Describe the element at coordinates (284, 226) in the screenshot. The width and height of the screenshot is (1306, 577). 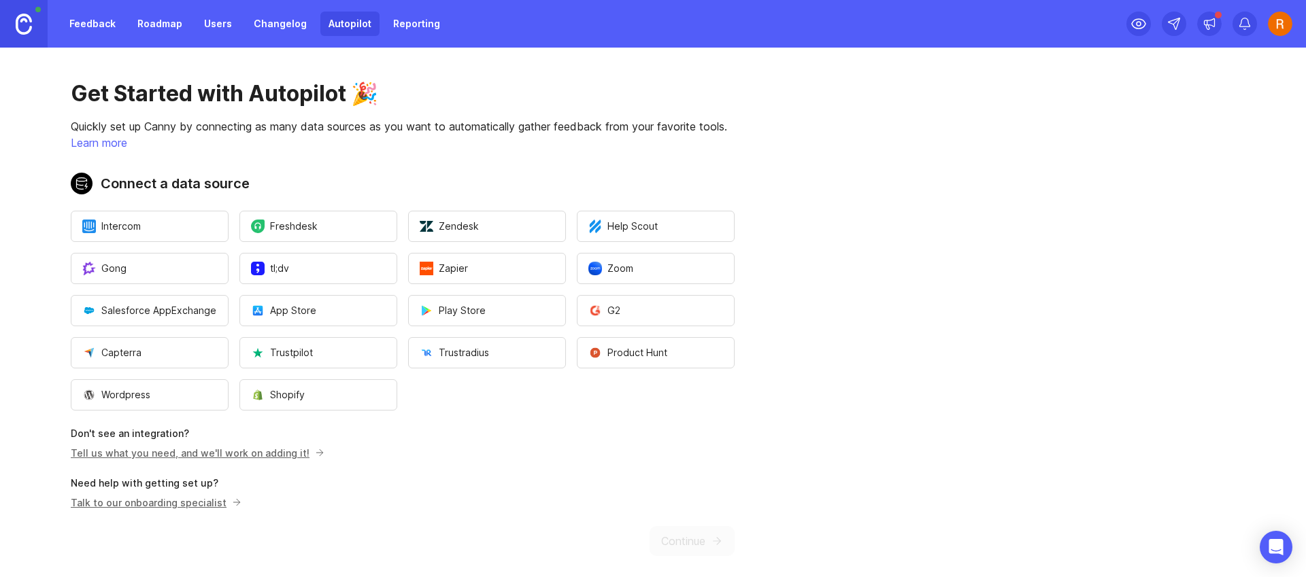
I see `span: Freshdesk` at that location.